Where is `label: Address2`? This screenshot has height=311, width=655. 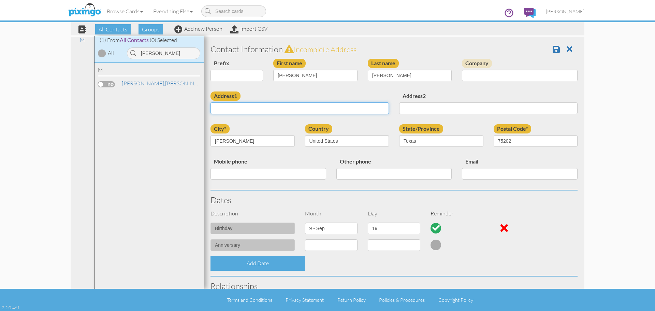 label: Address2 is located at coordinates (414, 96).